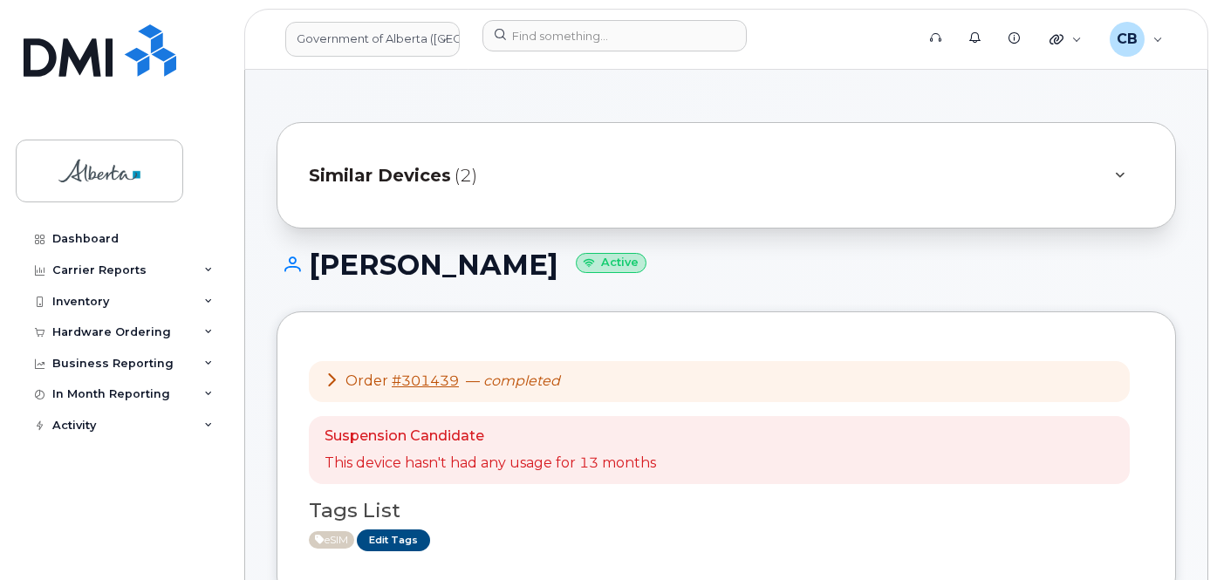 The height and width of the screenshot is (580, 1217). I want to click on span: (2), so click(466, 175).